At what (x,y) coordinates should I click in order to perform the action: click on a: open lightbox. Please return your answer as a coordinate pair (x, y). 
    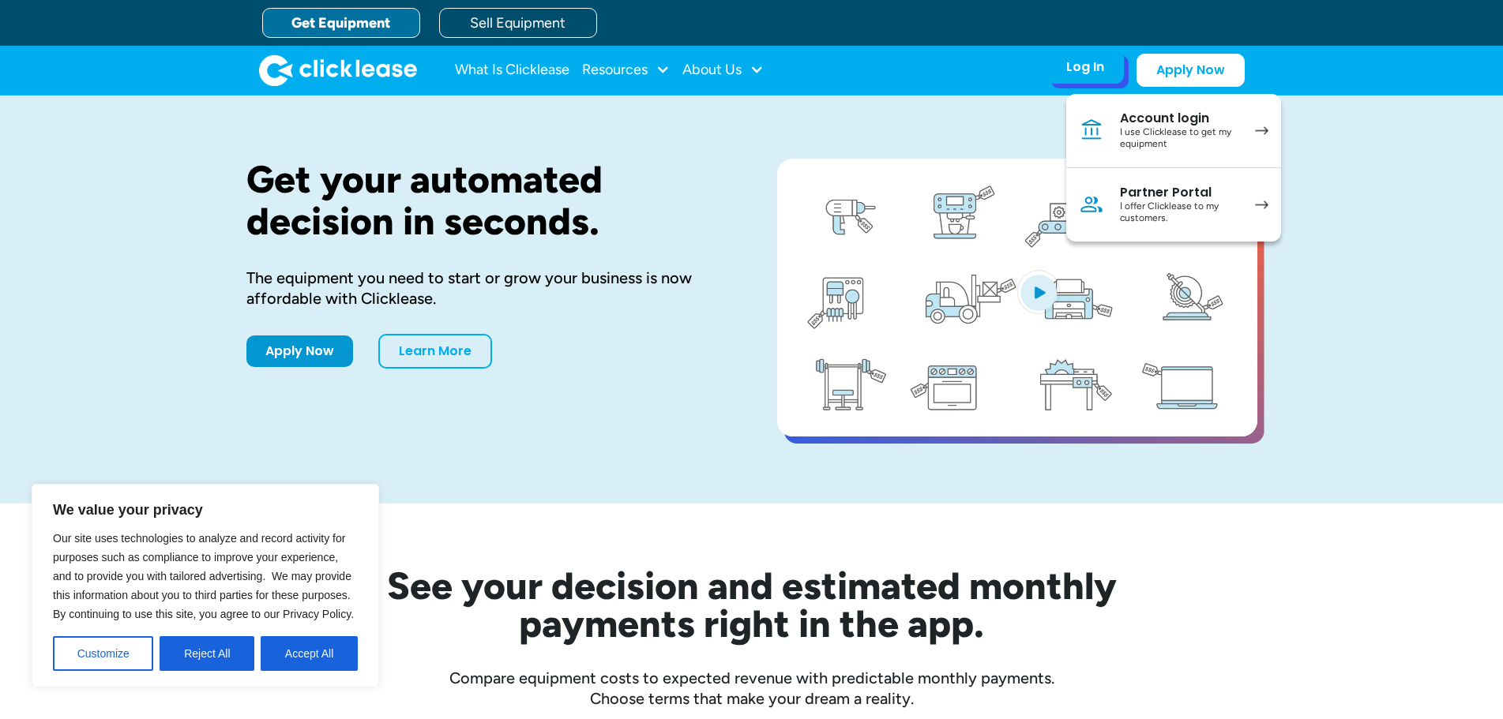
    Looking at the image, I should click on (1017, 298).